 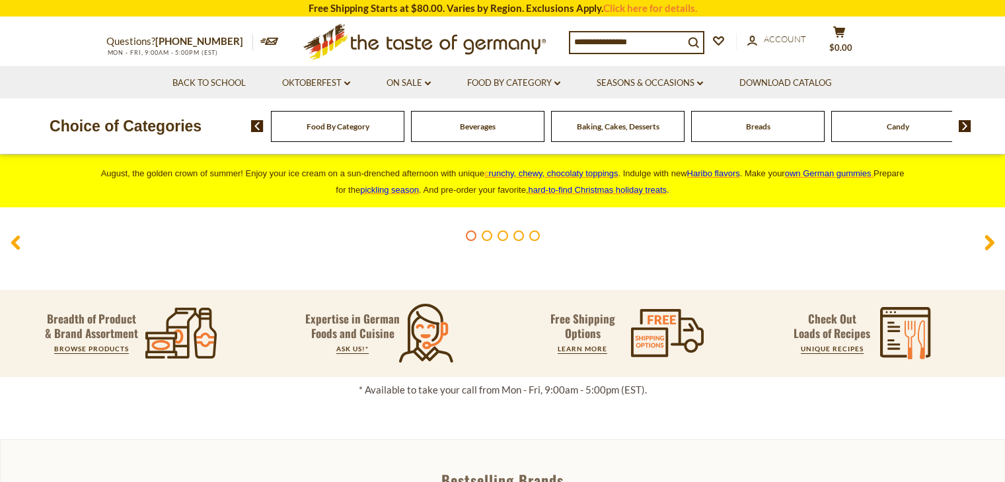 I want to click on button: $0.00, so click(x=840, y=42).